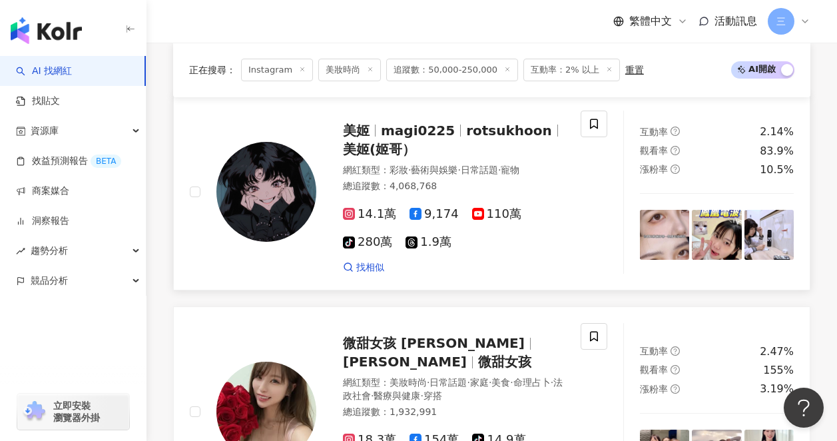 The image size is (837, 441). Describe the element at coordinates (370, 268) in the screenshot. I see `span: 找相似` at that location.